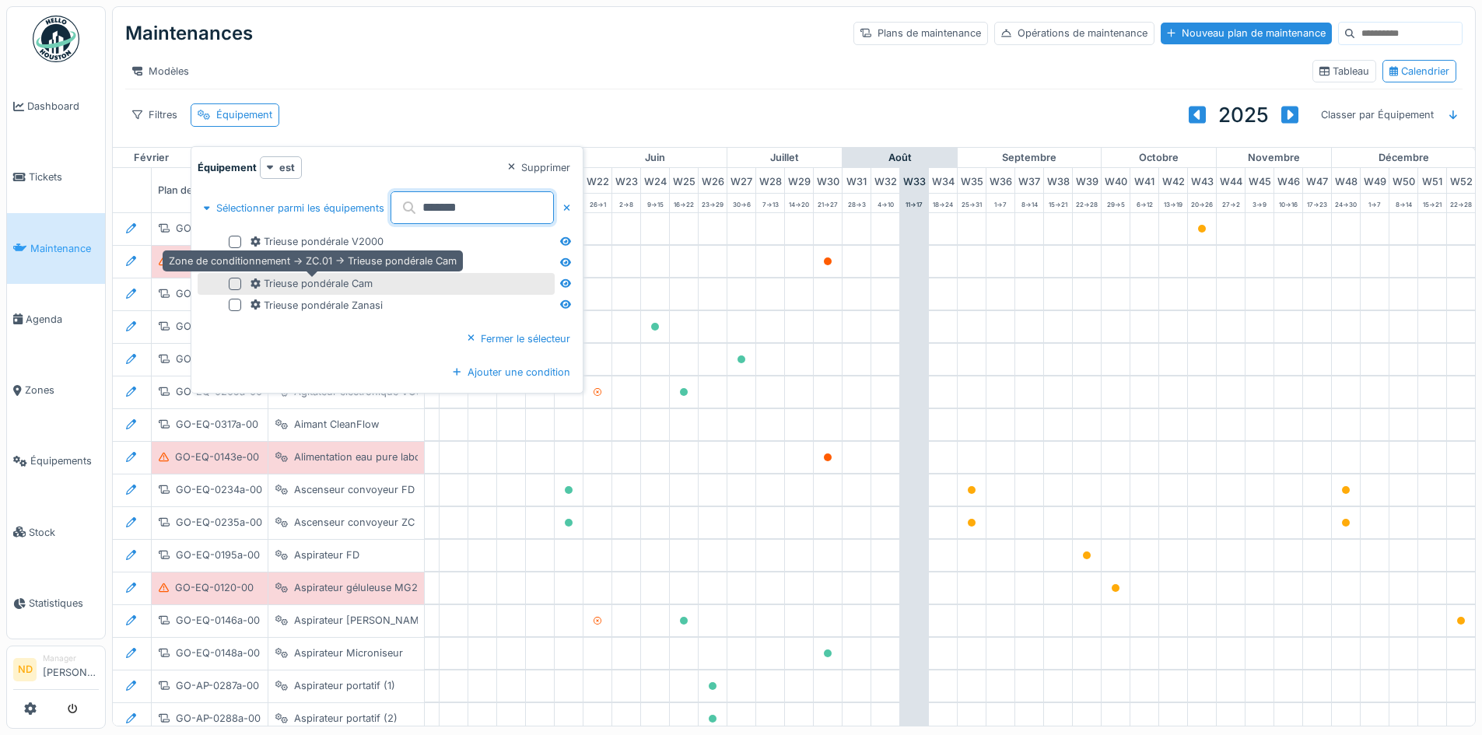 This screenshot has height=735, width=1482. Describe the element at coordinates (1159, 158) in the screenshot. I see `div: octobre` at that location.